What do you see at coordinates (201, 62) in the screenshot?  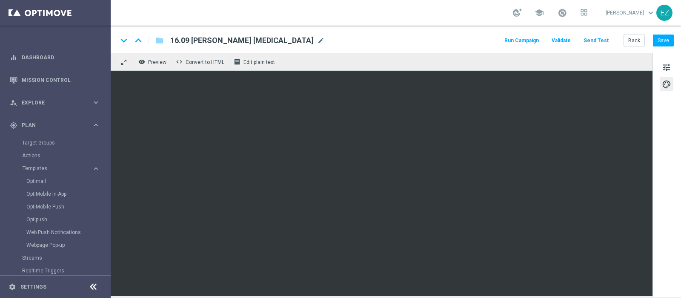 I see `button: code Convert to HTML` at bounding box center [201, 62].